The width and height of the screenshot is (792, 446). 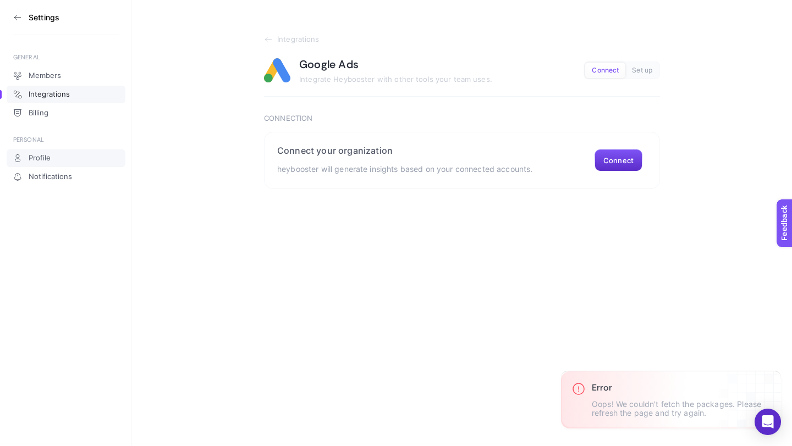 I want to click on span: Profile, so click(x=40, y=158).